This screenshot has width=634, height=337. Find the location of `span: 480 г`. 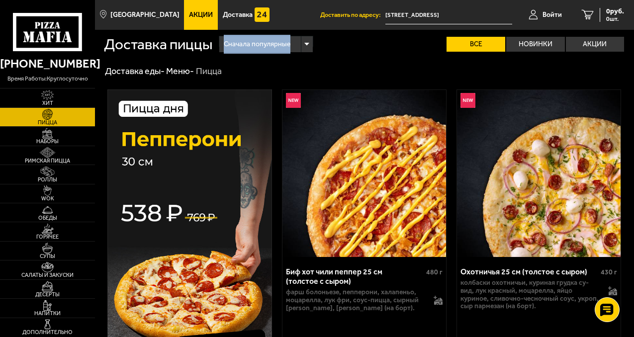

span: 480 г is located at coordinates (434, 272).